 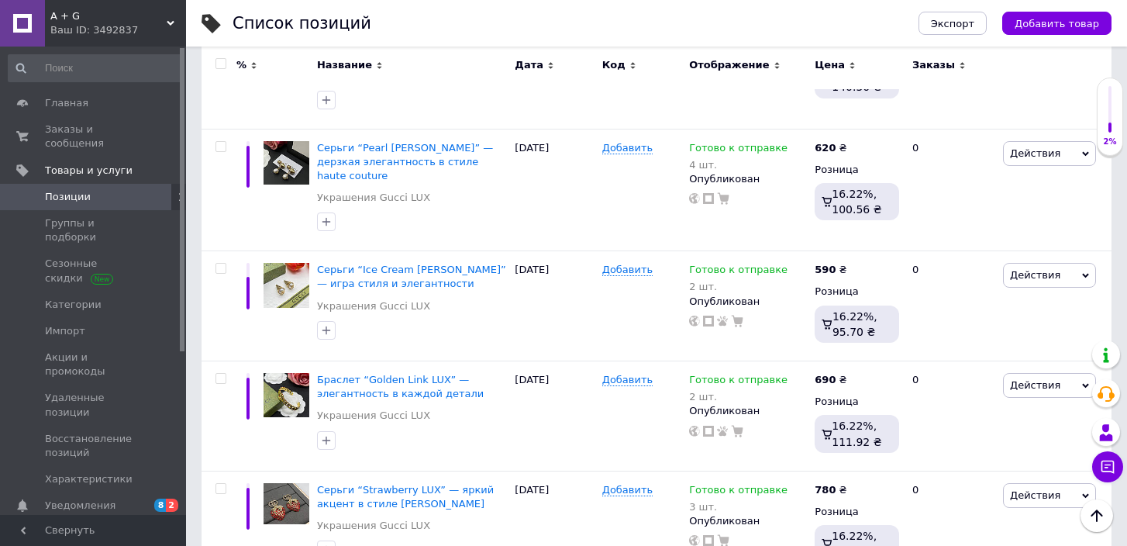 I want to click on span: 2, so click(x=172, y=505).